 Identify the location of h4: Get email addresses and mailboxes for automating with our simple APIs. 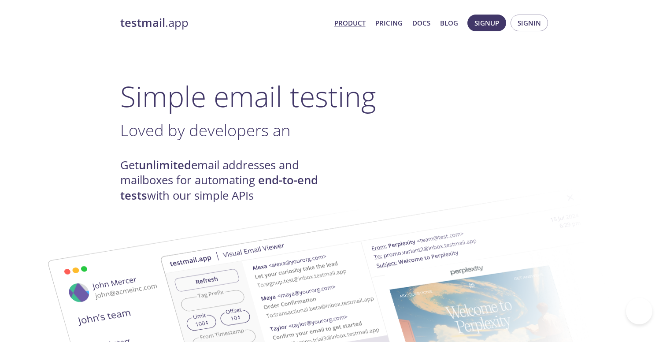
(228, 180).